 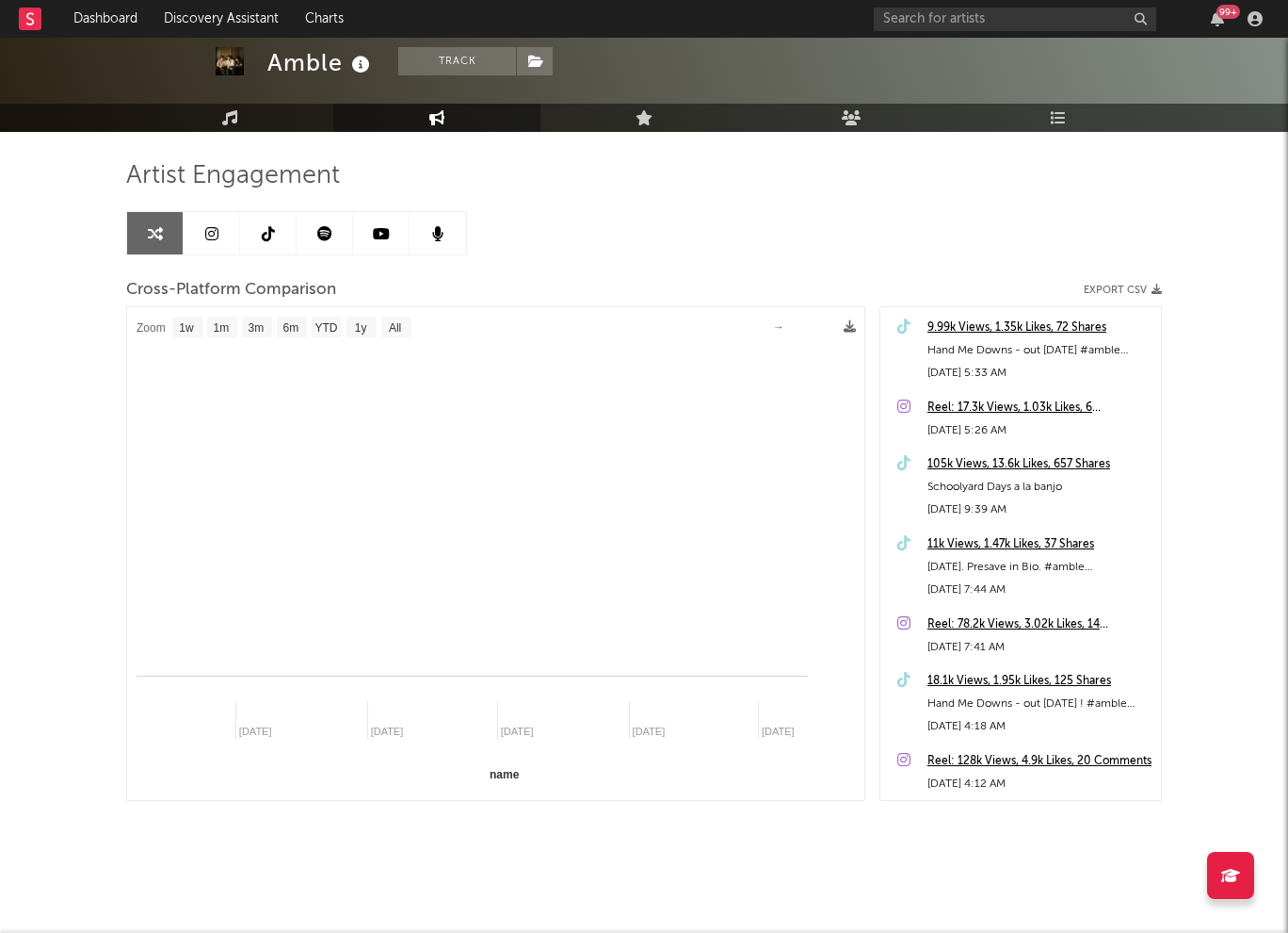 What do you see at coordinates (1217, 19) in the screenshot?
I see `button: 99+` at bounding box center [1217, 19].